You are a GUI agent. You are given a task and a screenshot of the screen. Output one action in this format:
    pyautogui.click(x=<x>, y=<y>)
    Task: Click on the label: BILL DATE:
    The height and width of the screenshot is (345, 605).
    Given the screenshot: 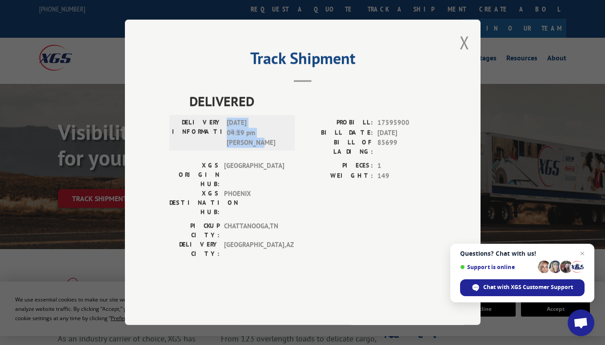 What is the action you would take?
    pyautogui.click(x=338, y=133)
    